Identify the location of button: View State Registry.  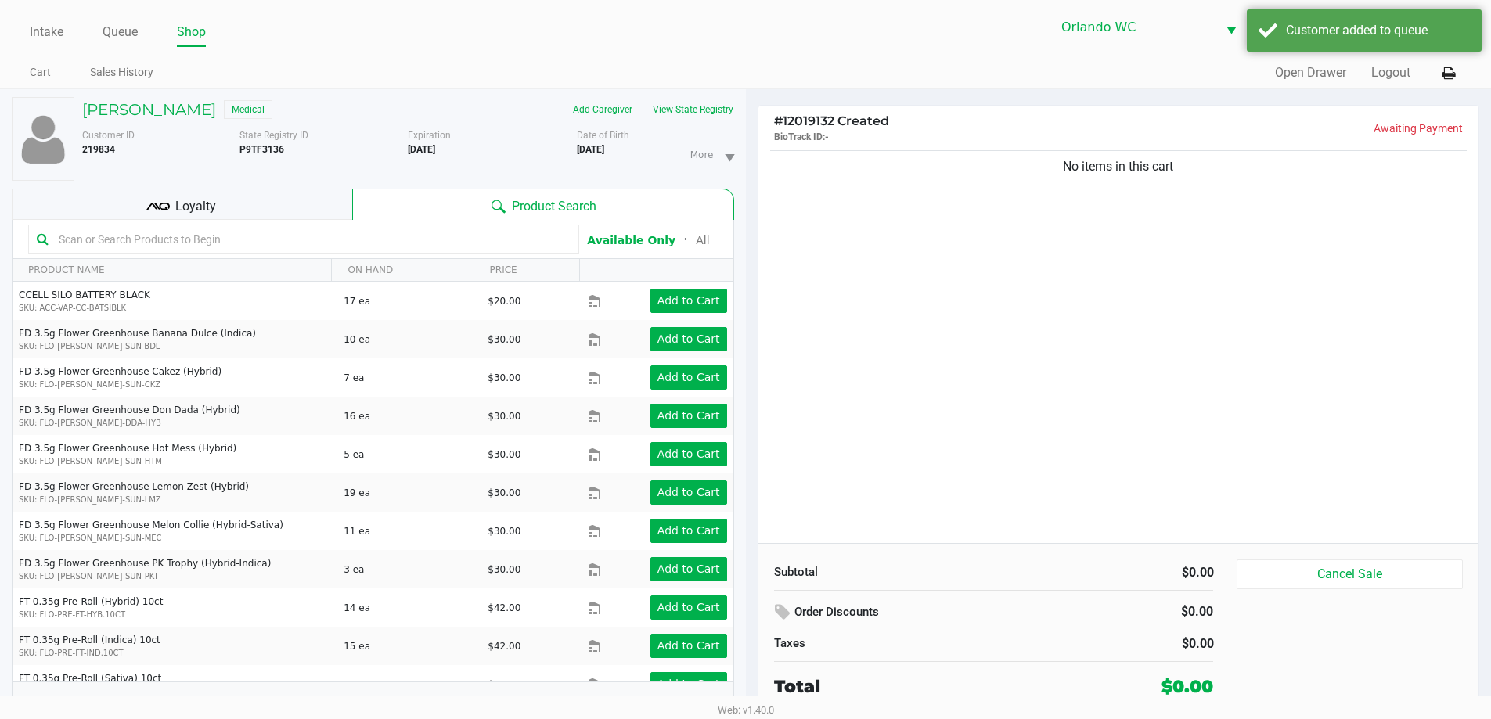
(688, 110).